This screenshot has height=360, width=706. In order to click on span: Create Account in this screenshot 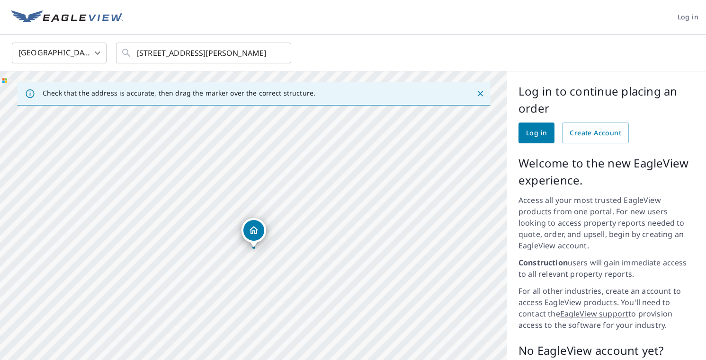, I will do `click(595, 133)`.